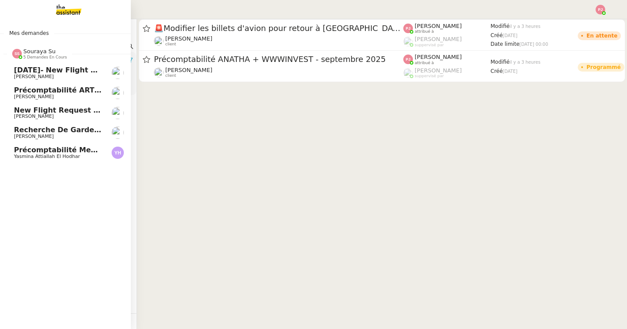 This screenshot has width=627, height=329. What do you see at coordinates (29, 33) in the screenshot?
I see `span: Mes demandes` at bounding box center [29, 33].